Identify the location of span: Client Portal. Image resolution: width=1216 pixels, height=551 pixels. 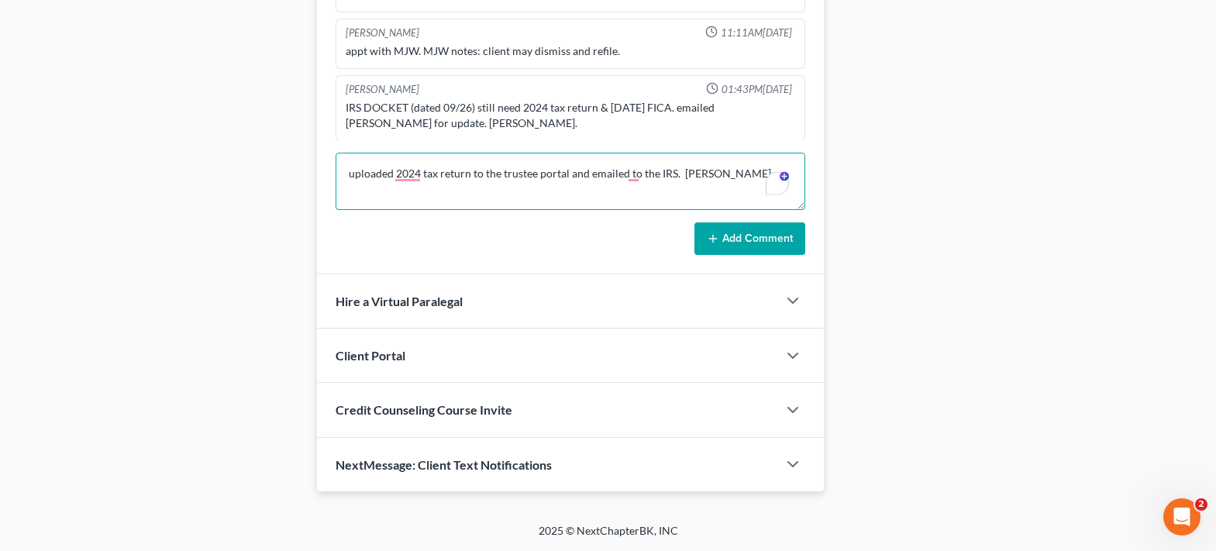
(371, 355).